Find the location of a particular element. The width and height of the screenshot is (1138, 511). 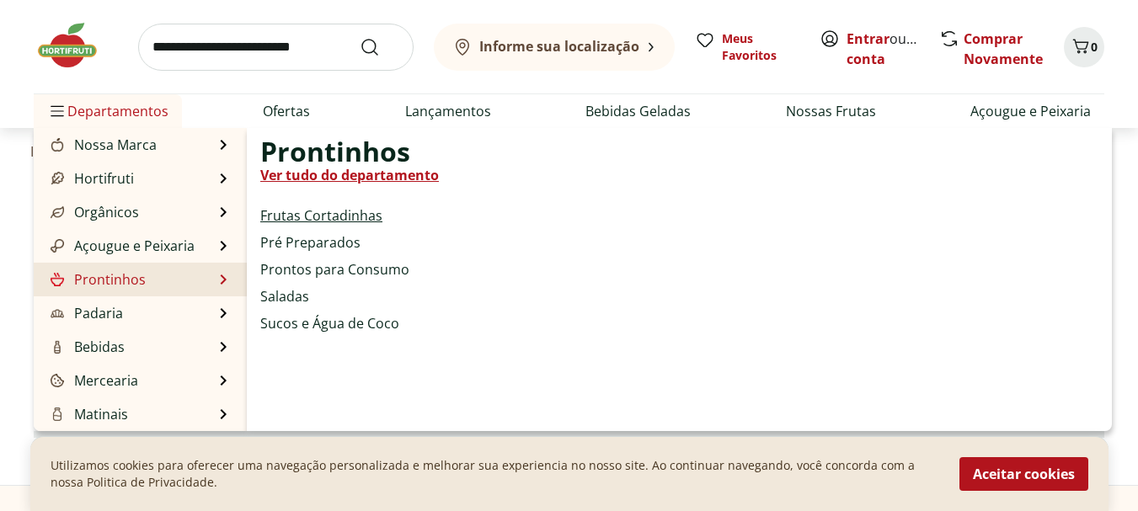

a: Frutas Cortadinhas is located at coordinates (321, 216).